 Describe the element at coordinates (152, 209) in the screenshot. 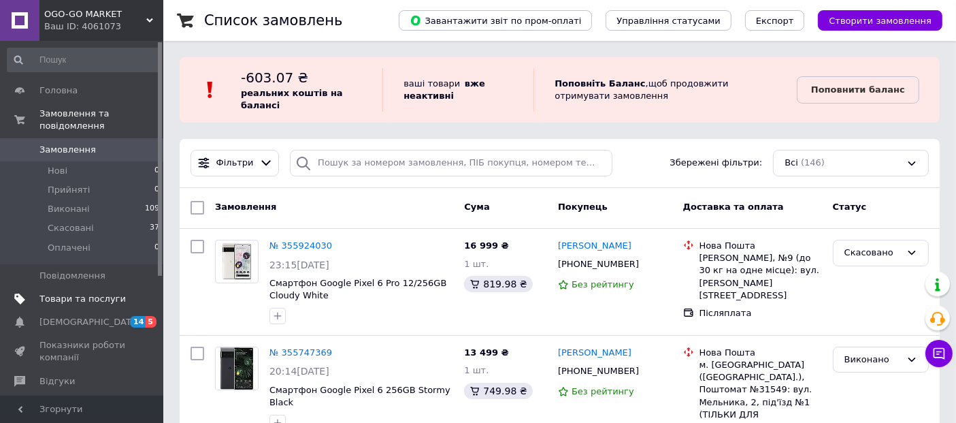

I see `span: 109` at that location.